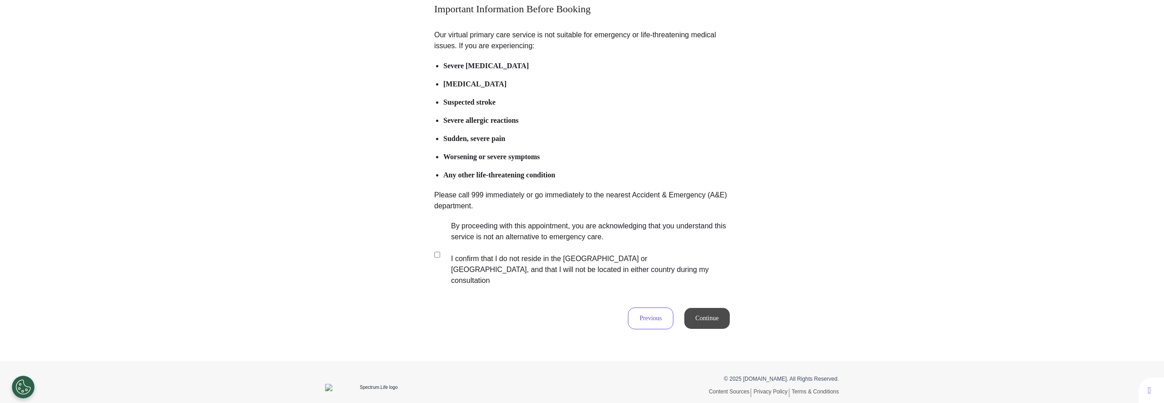  Describe the element at coordinates (582, 40) in the screenshot. I see `p: Our virtual primary care service is not suitable for emergency or life-threatening medical issues...` at that location.